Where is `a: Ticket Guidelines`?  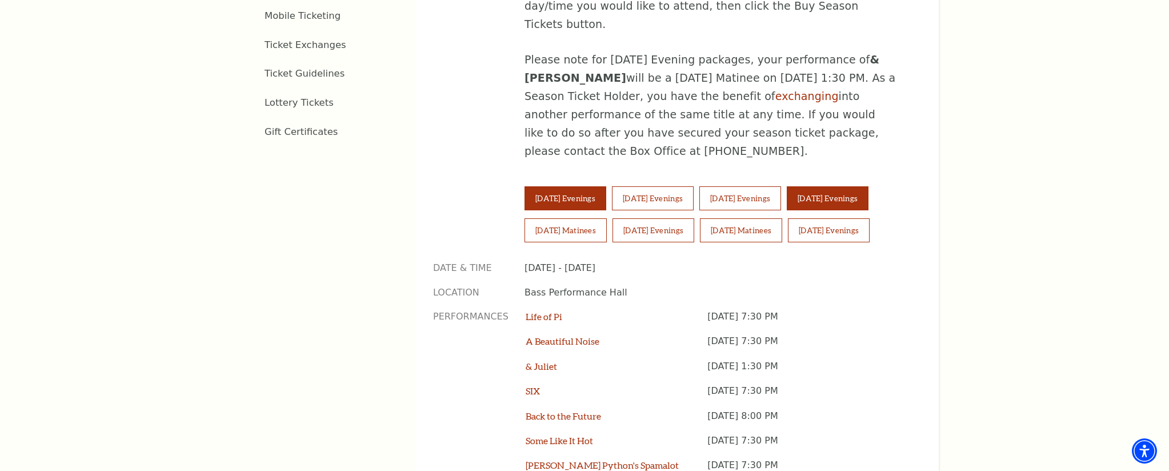
a: Ticket Guidelines is located at coordinates (304, 73).